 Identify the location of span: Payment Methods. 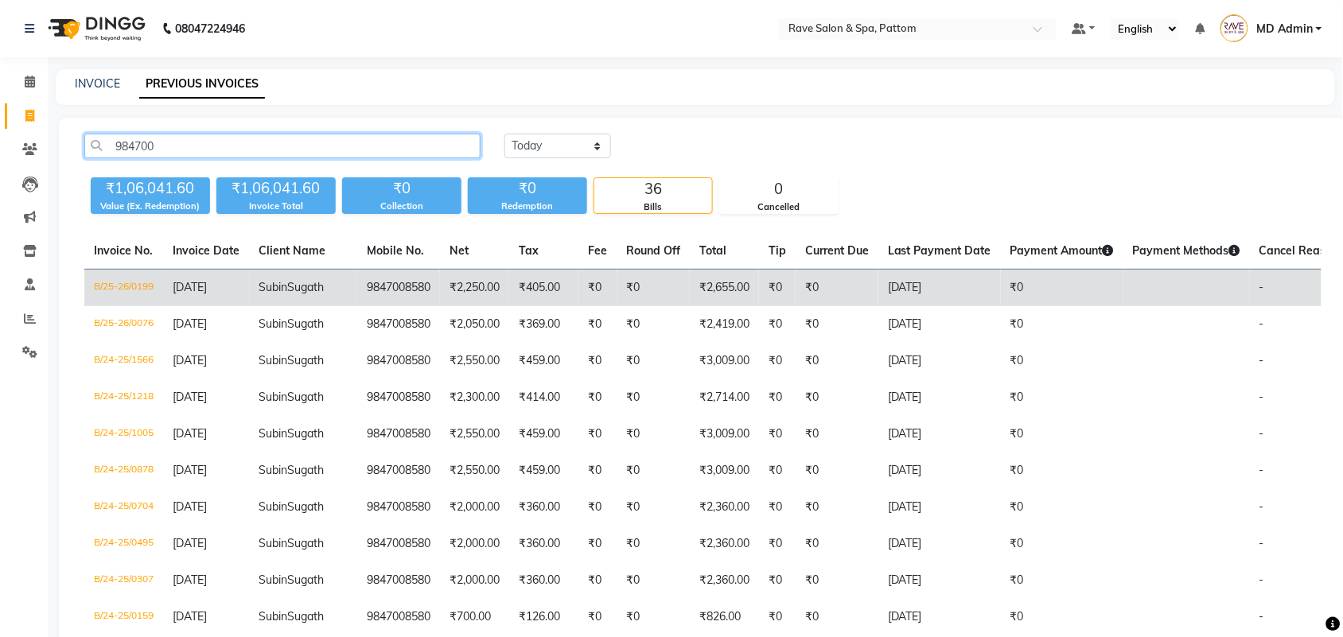
(1187, 251).